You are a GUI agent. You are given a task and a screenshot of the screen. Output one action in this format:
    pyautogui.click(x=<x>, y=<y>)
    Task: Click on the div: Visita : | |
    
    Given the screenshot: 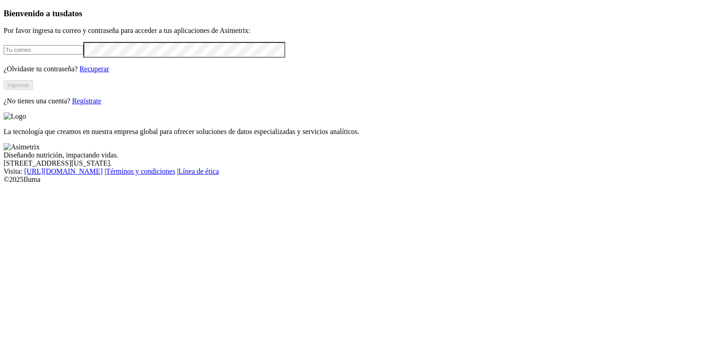 What is the action you would take?
    pyautogui.click(x=361, y=171)
    